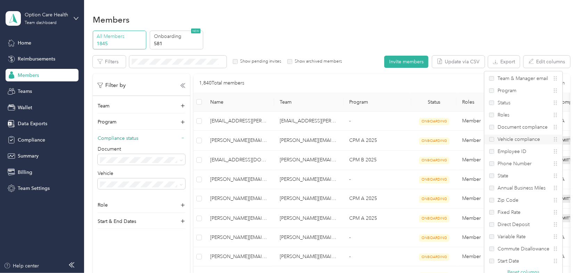  Describe the element at coordinates (492, 176) in the screenshot. I see `input: State` at that location.